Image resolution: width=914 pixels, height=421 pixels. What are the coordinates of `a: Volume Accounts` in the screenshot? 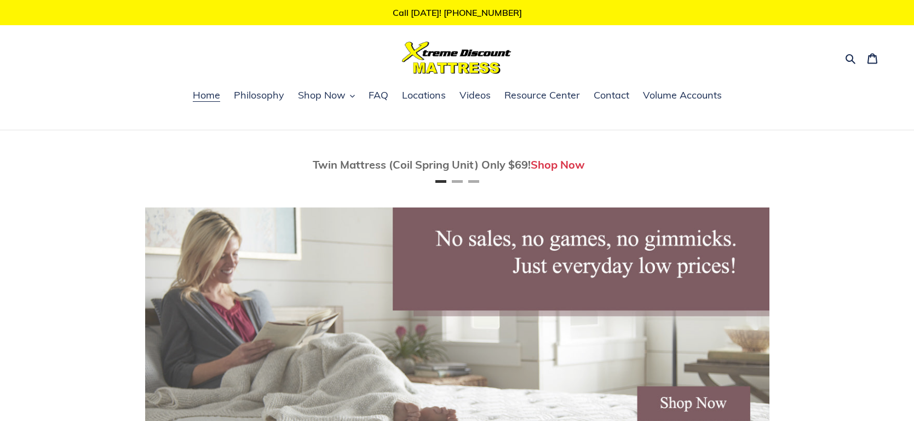 It's located at (682, 96).